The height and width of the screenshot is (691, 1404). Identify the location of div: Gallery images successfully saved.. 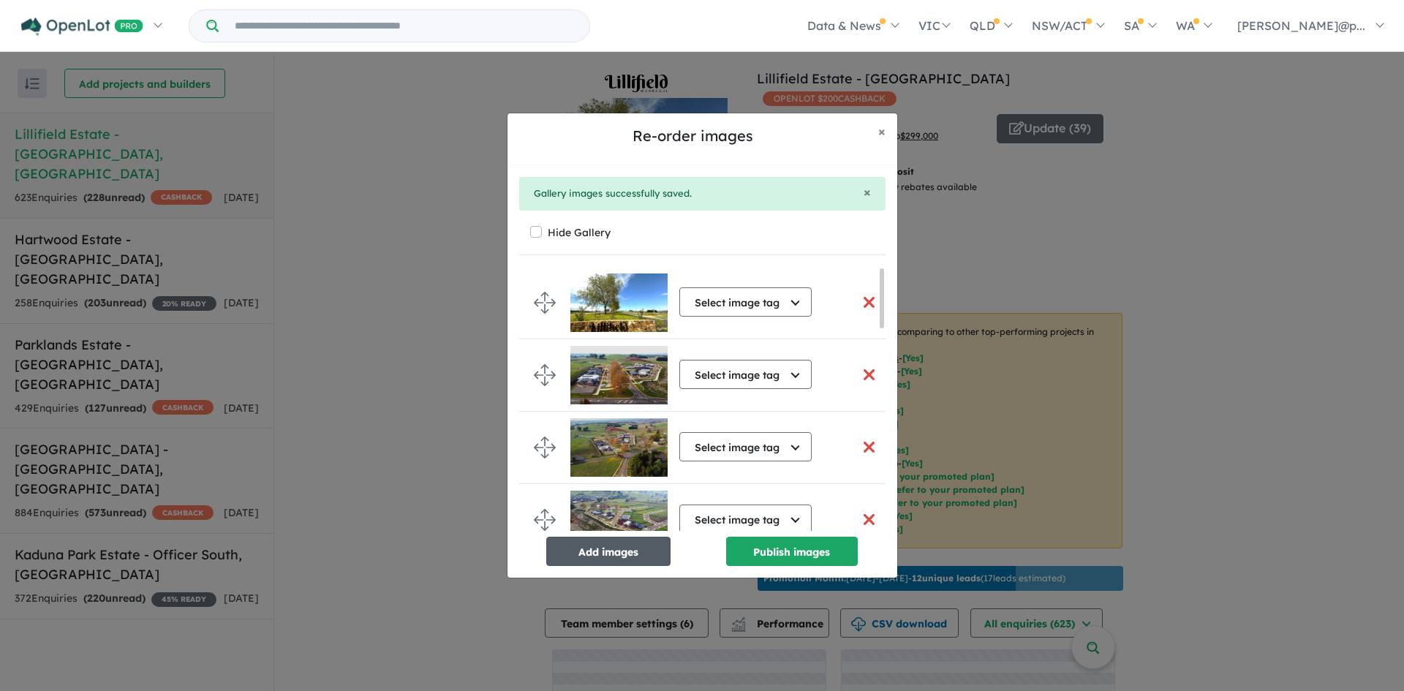
(702, 194).